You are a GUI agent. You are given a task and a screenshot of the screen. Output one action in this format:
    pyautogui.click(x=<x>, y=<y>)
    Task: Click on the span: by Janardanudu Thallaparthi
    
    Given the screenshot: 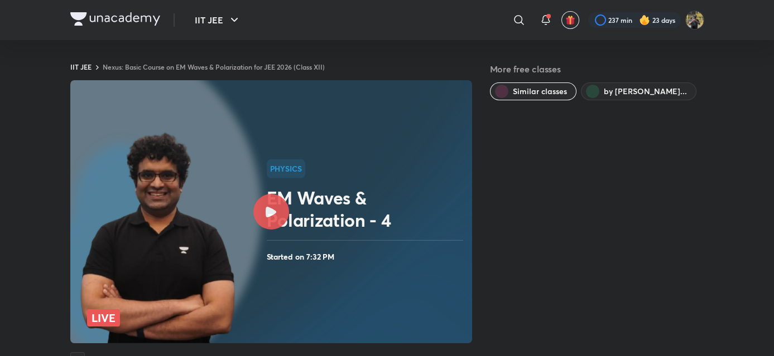 What is the action you would take?
    pyautogui.click(x=645, y=91)
    